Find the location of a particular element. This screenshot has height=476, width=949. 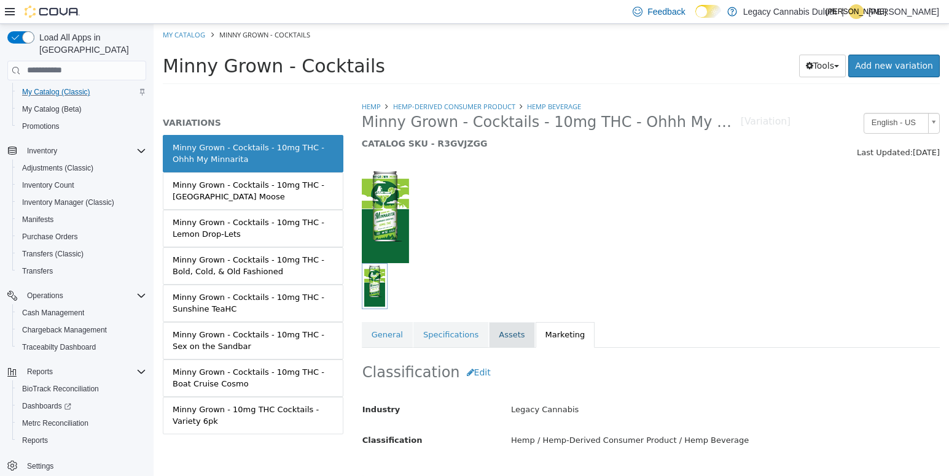

a: General is located at coordinates (233, 311).